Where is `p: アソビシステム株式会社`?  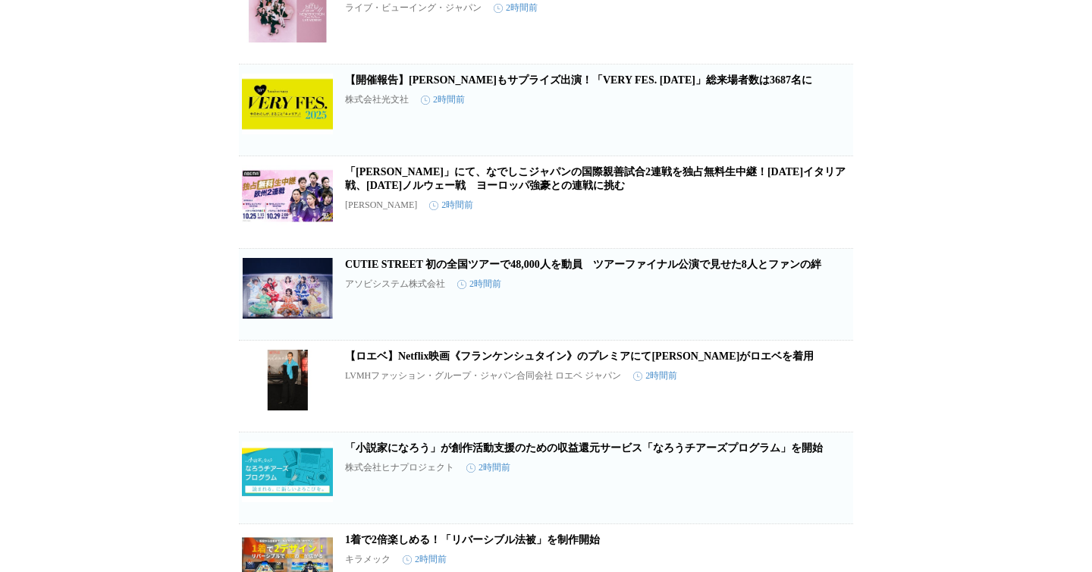 p: アソビシステム株式会社 is located at coordinates (395, 284).